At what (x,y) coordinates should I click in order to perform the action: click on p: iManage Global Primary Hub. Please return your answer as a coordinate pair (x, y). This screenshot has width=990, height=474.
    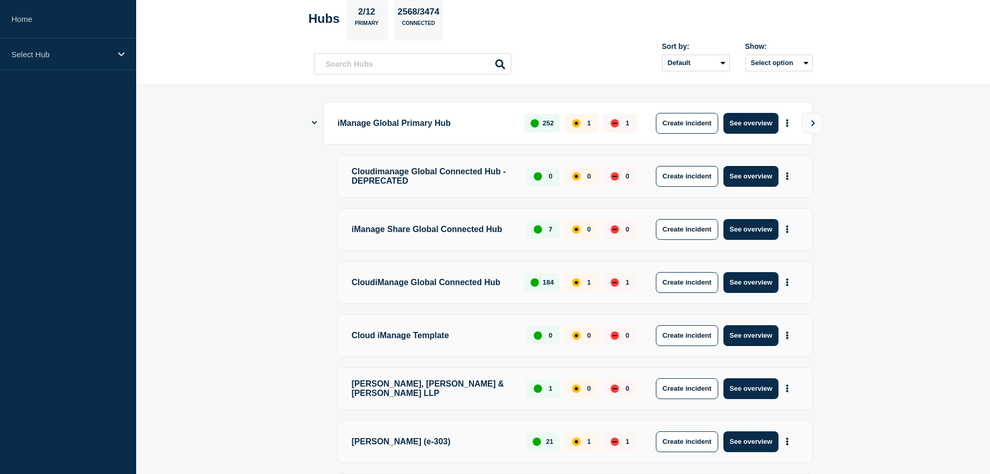
    Looking at the image, I should click on (425, 123).